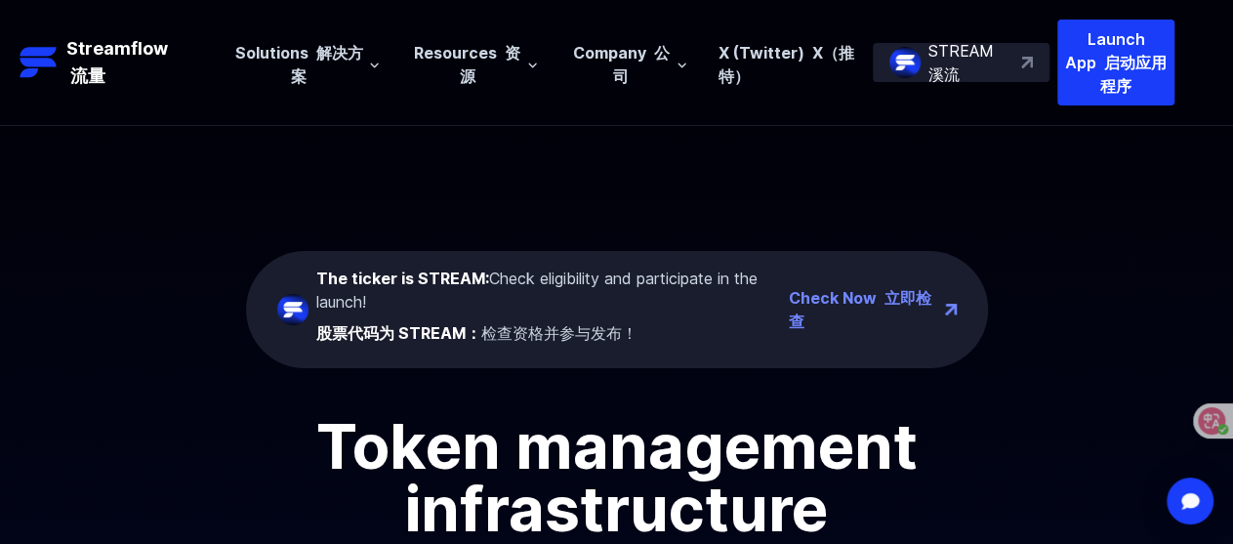 Image resolution: width=1233 pixels, height=544 pixels. What do you see at coordinates (951, 309) in the screenshot?
I see `img: top-right-arrow.png` at bounding box center [951, 309].